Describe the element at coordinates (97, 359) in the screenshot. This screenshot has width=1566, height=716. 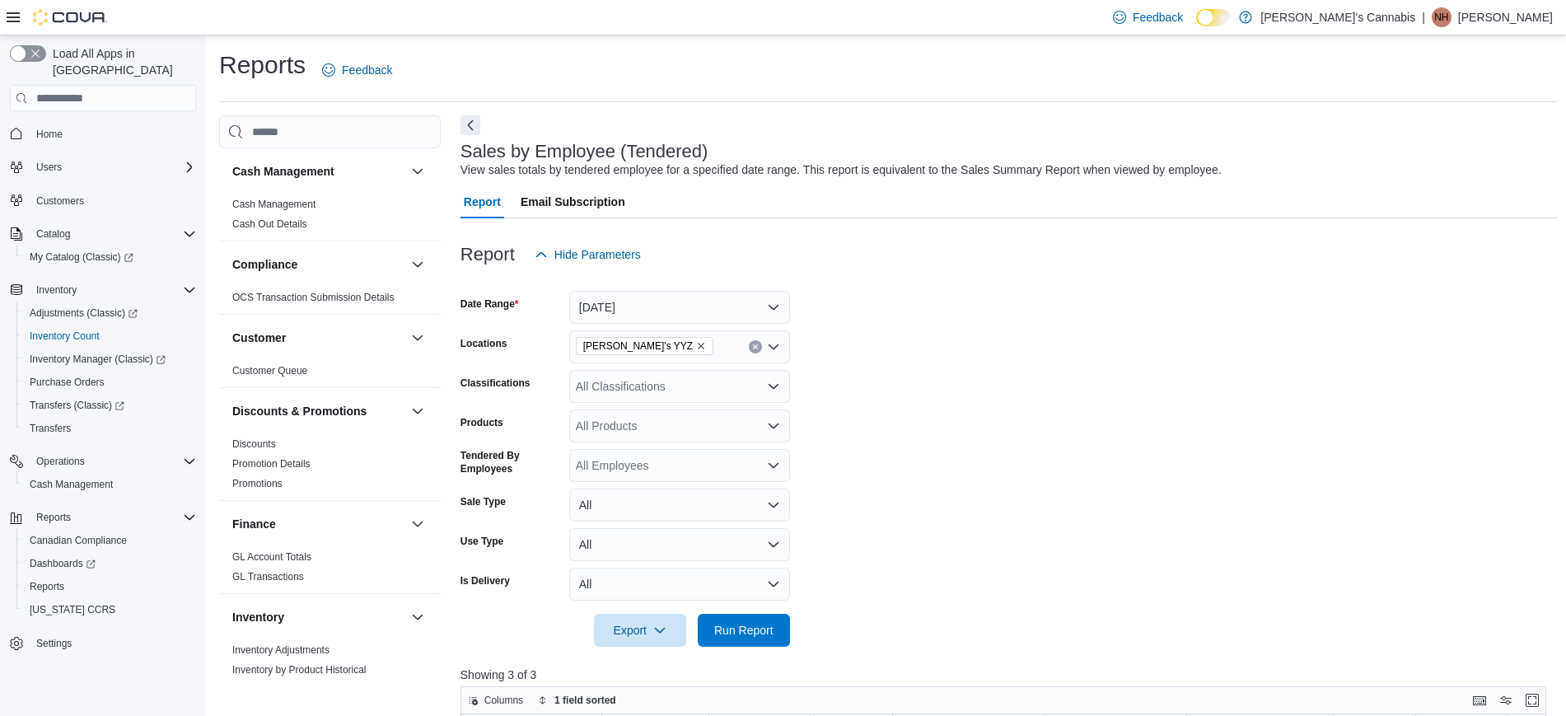
I see `a: Inventory Manager (Classic)` at that location.